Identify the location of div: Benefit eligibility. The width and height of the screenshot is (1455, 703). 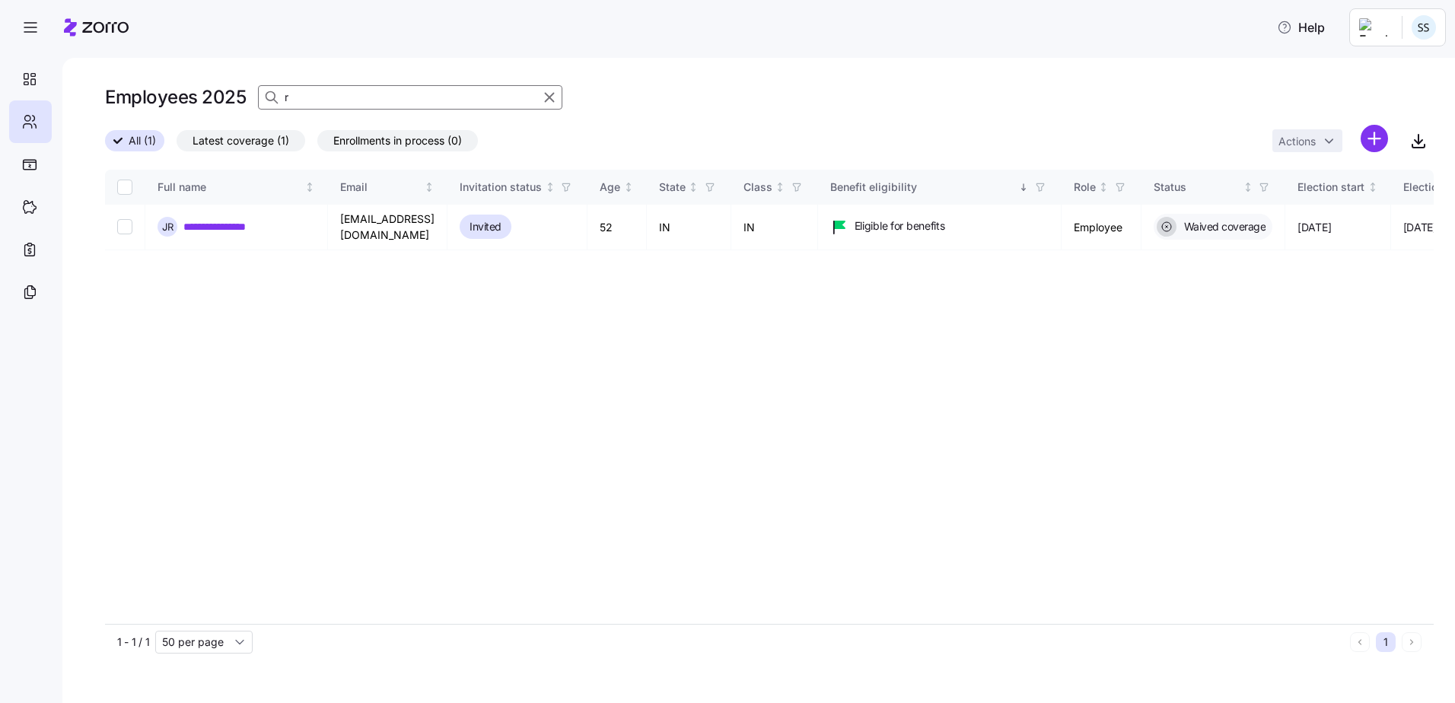
(923, 187).